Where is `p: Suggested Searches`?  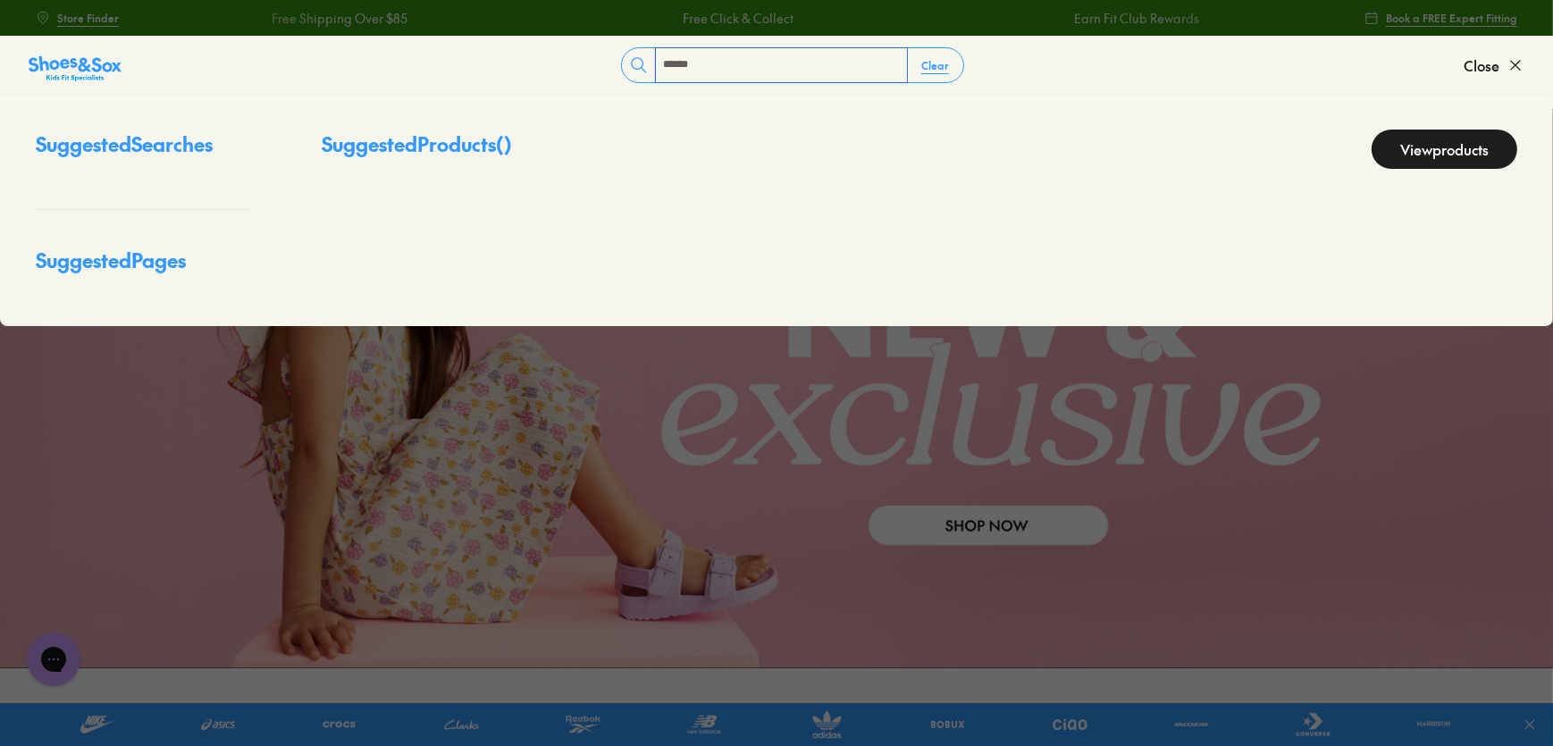
p: Suggested Searches is located at coordinates (143, 151).